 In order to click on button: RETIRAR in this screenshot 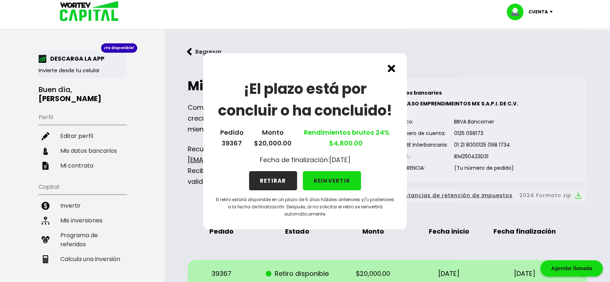, I will do `click(273, 181)`.